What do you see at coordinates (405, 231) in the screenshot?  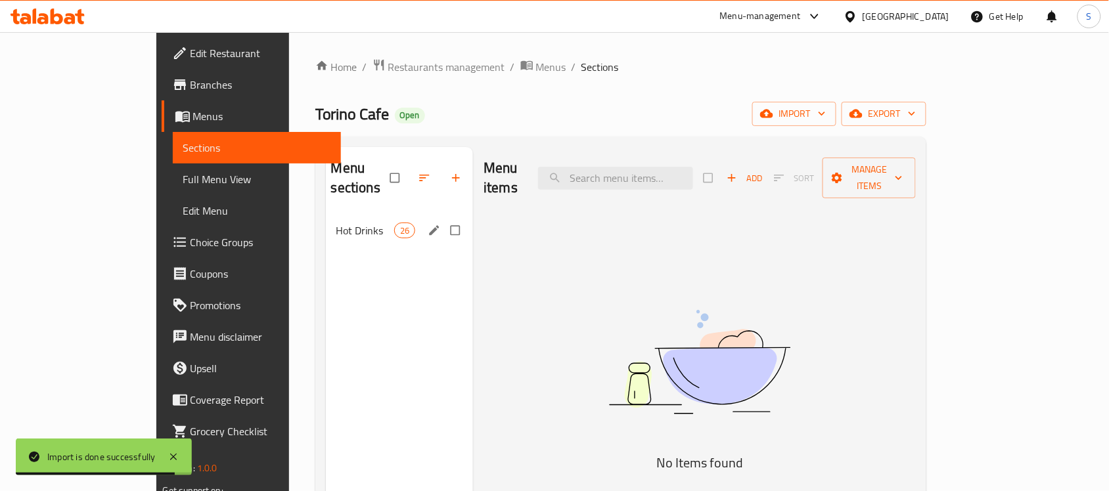 I see `div: items` at bounding box center [405, 231].